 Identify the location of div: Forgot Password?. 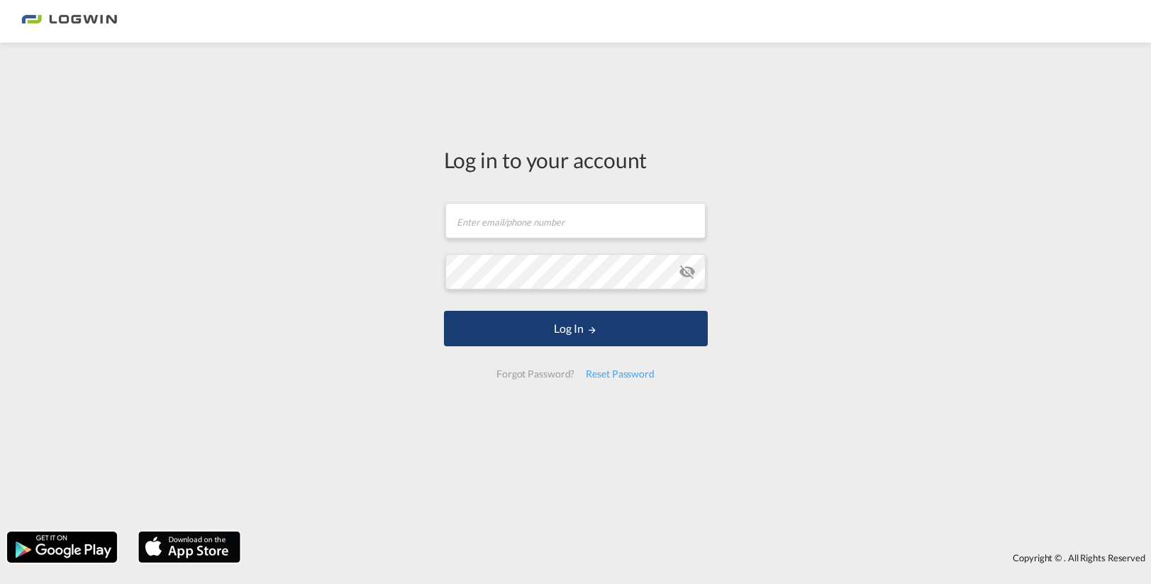
(536, 374).